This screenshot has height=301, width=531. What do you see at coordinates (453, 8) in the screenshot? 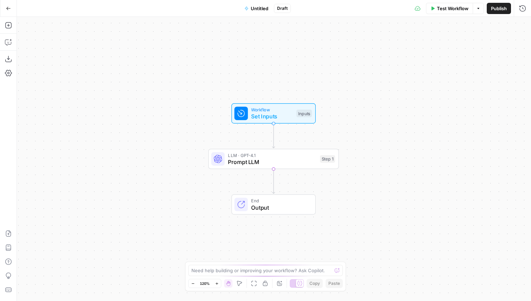
I see `span: Test Workflow` at bounding box center [453, 8].